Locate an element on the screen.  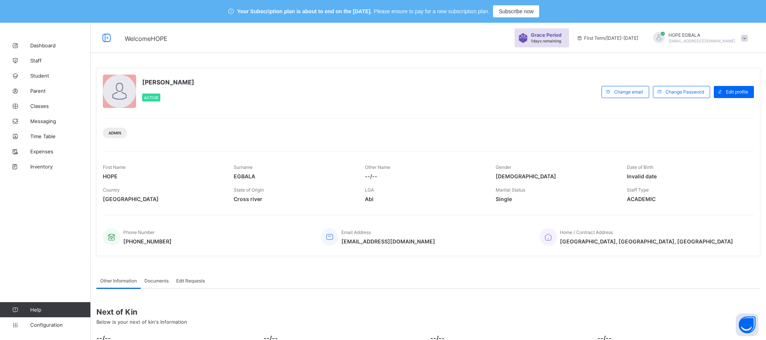
span: Active is located at coordinates (151, 98).